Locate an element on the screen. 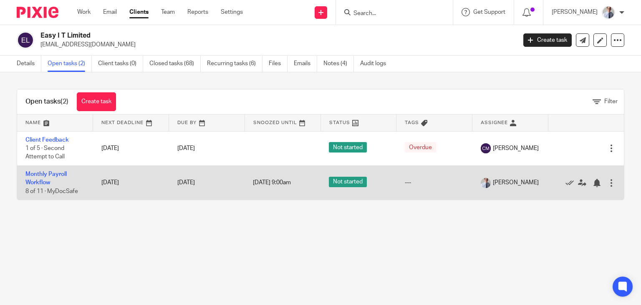 The width and height of the screenshot is (641, 305). a: Mark as done is located at coordinates (572, 182).